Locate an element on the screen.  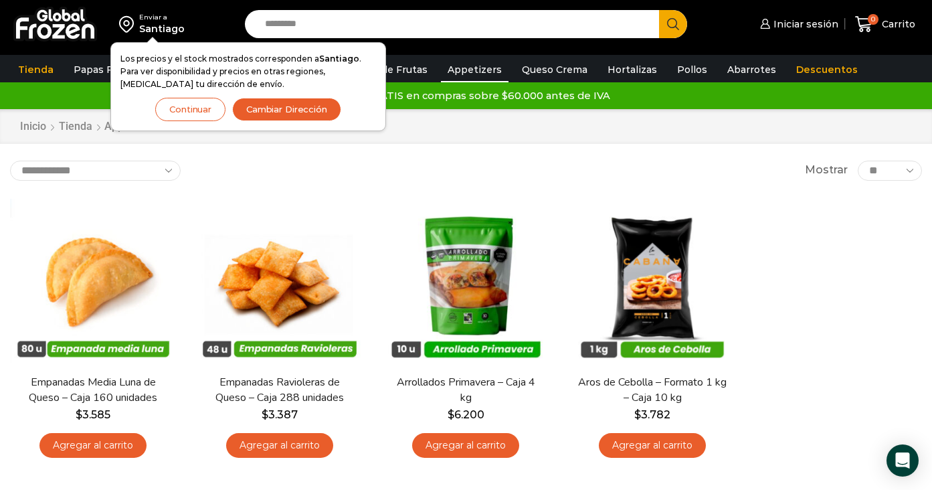
bdi: 6.200 is located at coordinates (466, 414).